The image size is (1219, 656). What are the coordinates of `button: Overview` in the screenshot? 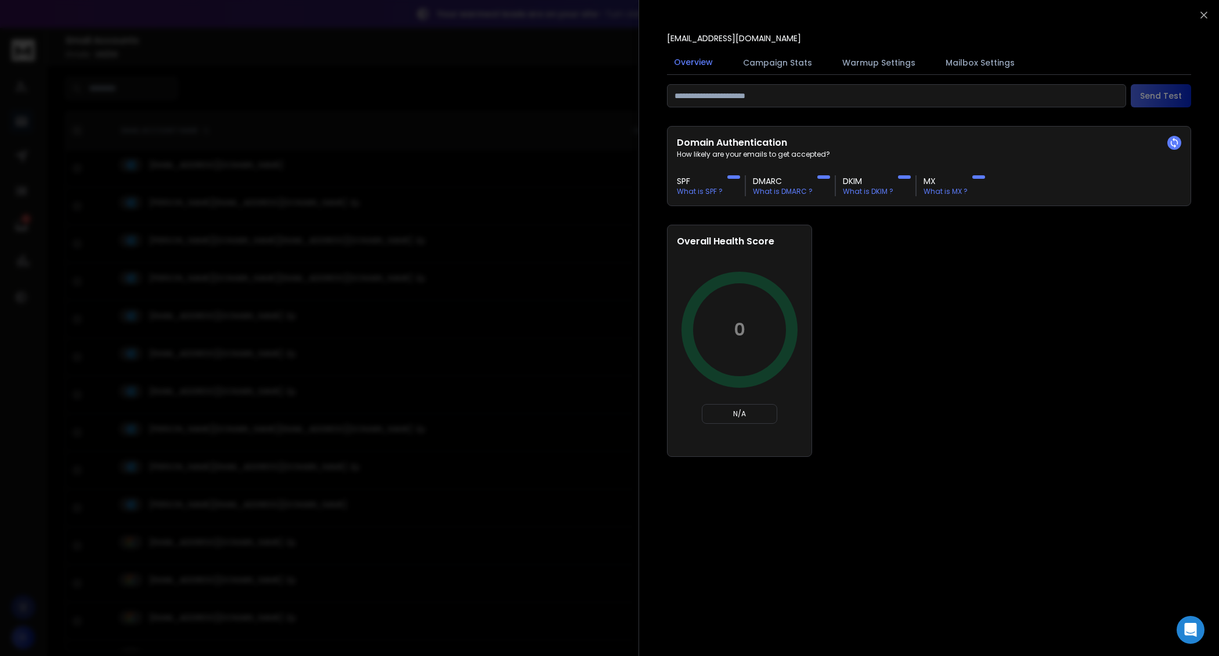 It's located at (693, 63).